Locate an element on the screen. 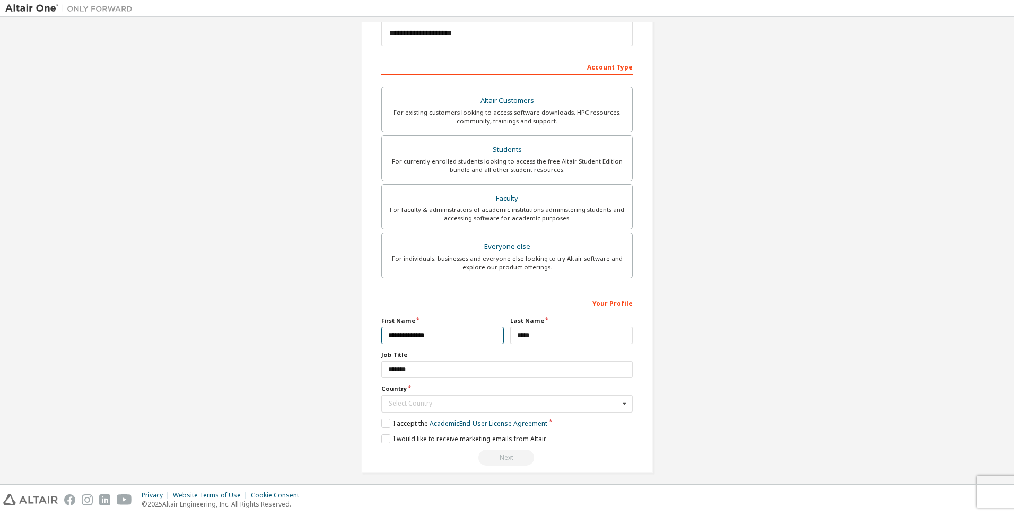 This screenshot has height=515, width=1014. label: I would like to receive marketing emails from Altair is located at coordinates (464, 438).